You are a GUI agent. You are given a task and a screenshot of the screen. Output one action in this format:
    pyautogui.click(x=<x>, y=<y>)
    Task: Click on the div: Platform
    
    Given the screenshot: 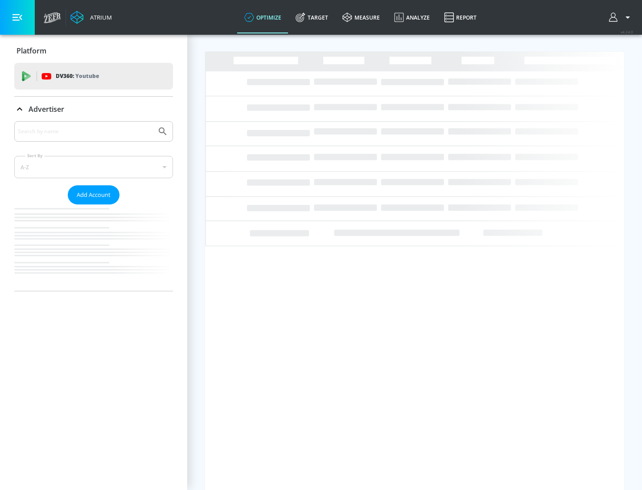 What is the action you would take?
    pyautogui.click(x=94, y=51)
    